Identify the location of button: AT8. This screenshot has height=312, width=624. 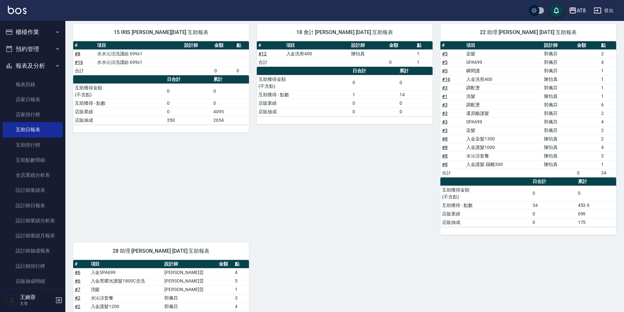
(578, 10).